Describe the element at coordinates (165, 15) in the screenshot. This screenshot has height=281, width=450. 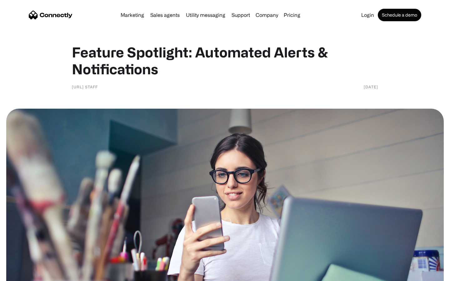
I see `a: Sales agents` at that location.